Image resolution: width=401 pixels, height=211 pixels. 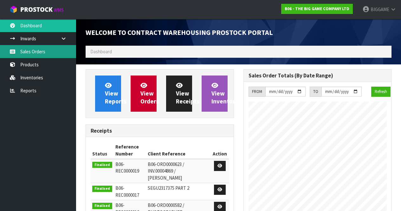 I want to click on span: B06-REC0000017, so click(x=127, y=191).